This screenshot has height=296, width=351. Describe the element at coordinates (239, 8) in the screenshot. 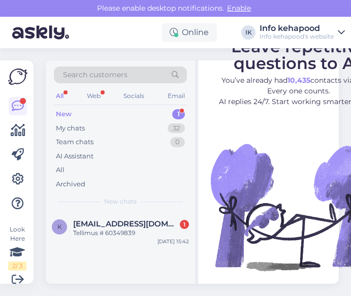

I see `span: Enable` at that location.